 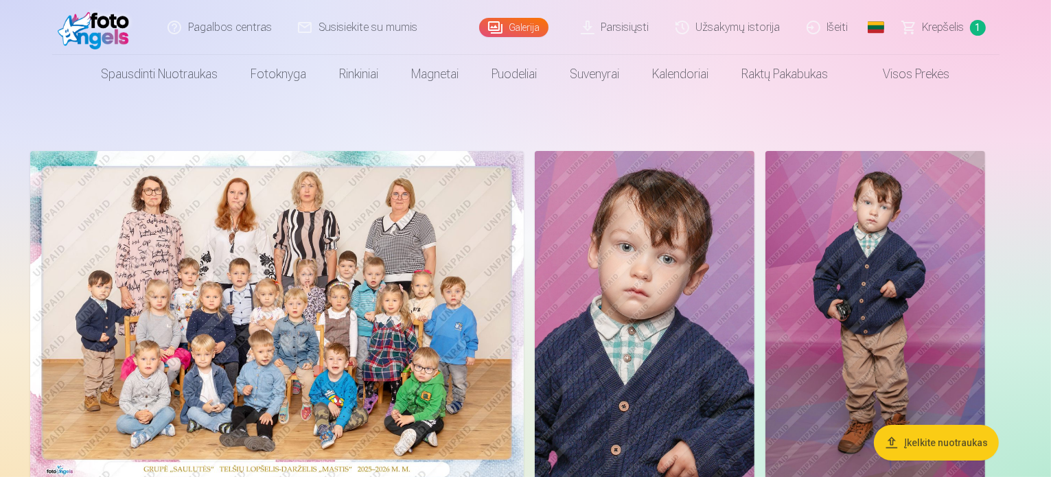 I want to click on a: Visos prekės, so click(x=906, y=74).